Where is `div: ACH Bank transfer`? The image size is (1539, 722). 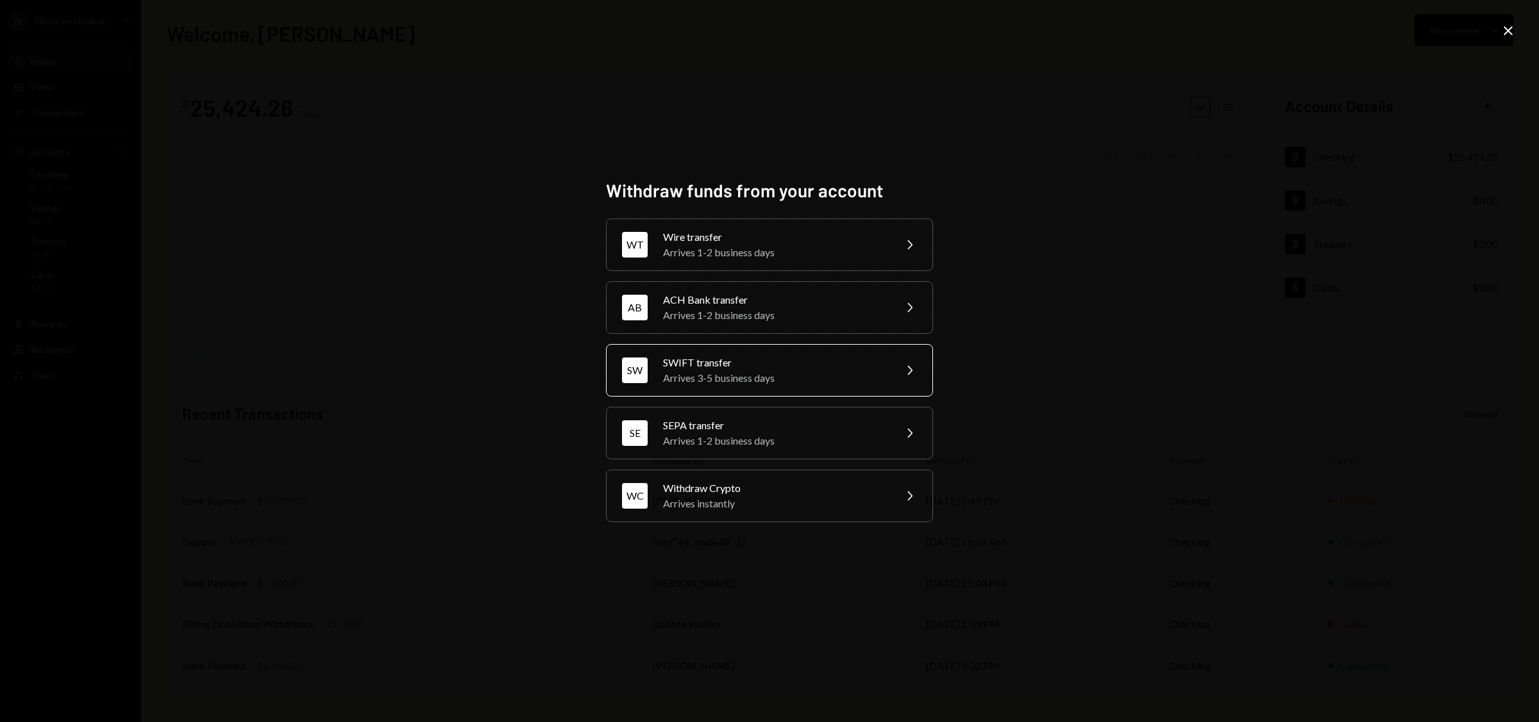 div: ACH Bank transfer is located at coordinates (774, 300).